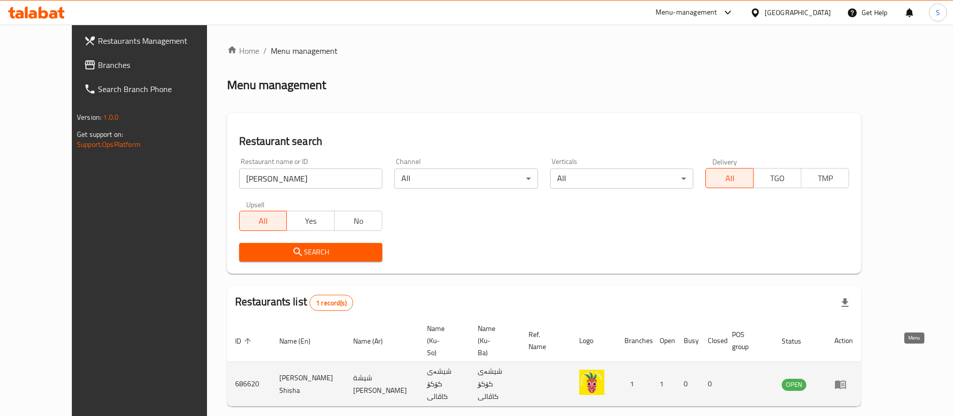 The height and width of the screenshot is (416, 953). What do you see at coordinates (798, 341) in the screenshot?
I see `span: Status` at bounding box center [798, 341].